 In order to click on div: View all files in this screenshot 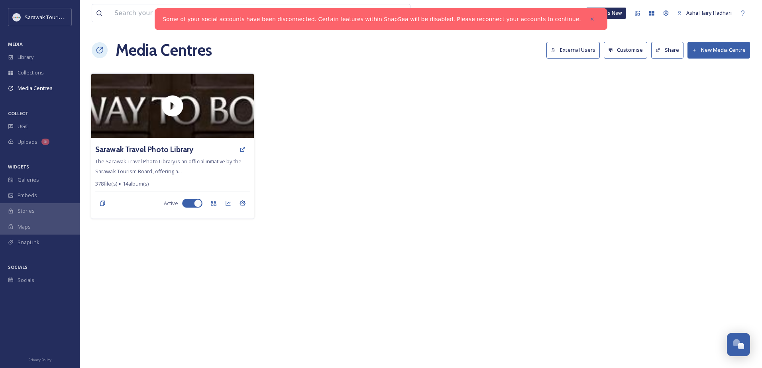, I will do `click(383, 13)`.